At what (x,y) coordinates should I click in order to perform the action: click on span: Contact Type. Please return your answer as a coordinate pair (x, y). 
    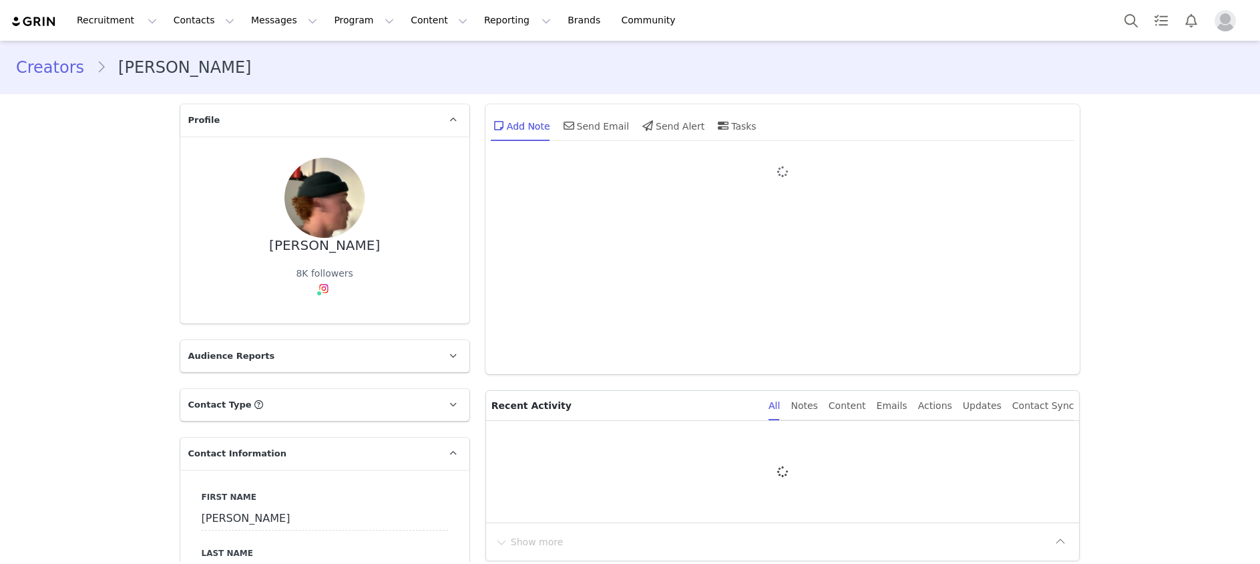
    Looking at the image, I should click on (220, 405).